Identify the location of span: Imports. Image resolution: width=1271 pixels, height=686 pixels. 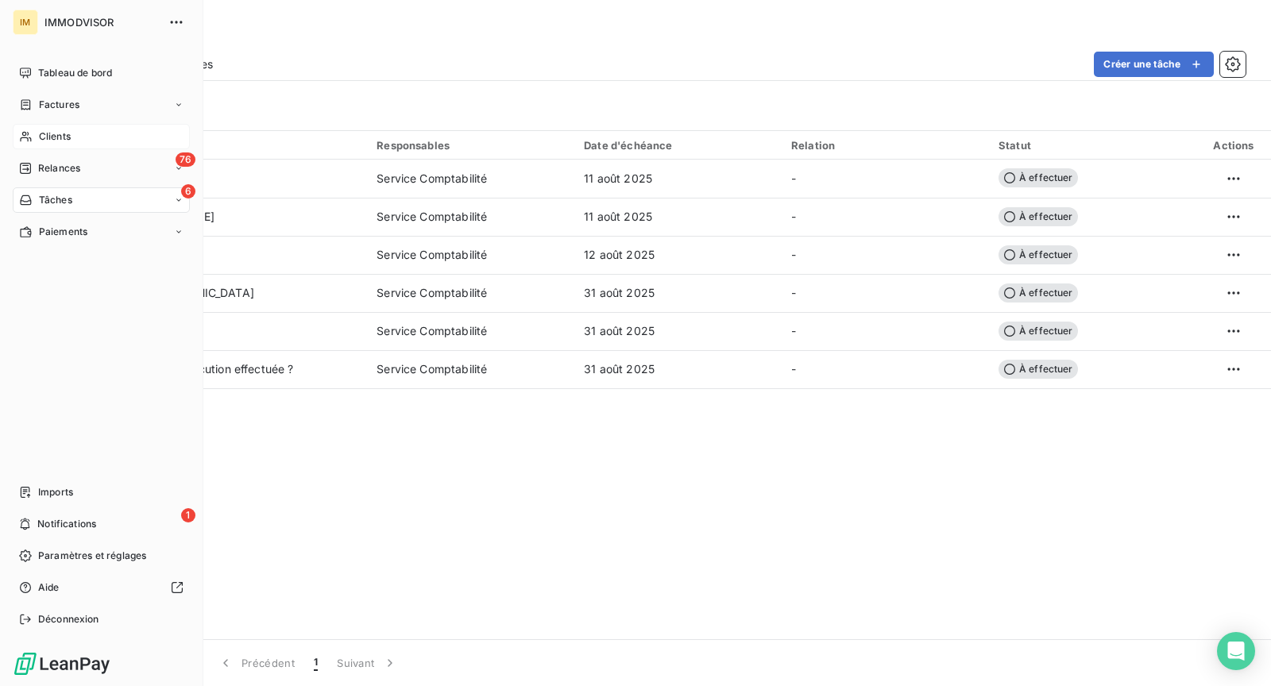
(56, 492).